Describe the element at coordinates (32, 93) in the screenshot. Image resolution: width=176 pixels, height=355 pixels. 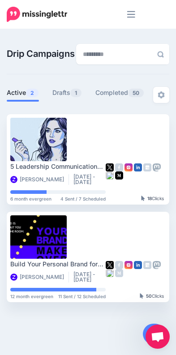
I see `span: 2` at that location.